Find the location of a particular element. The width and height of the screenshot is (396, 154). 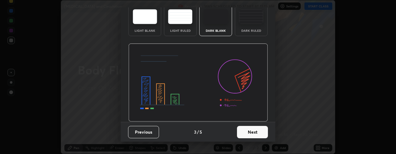

img: lightTheme.e5ed3b09.svg is located at coordinates (145, 17).